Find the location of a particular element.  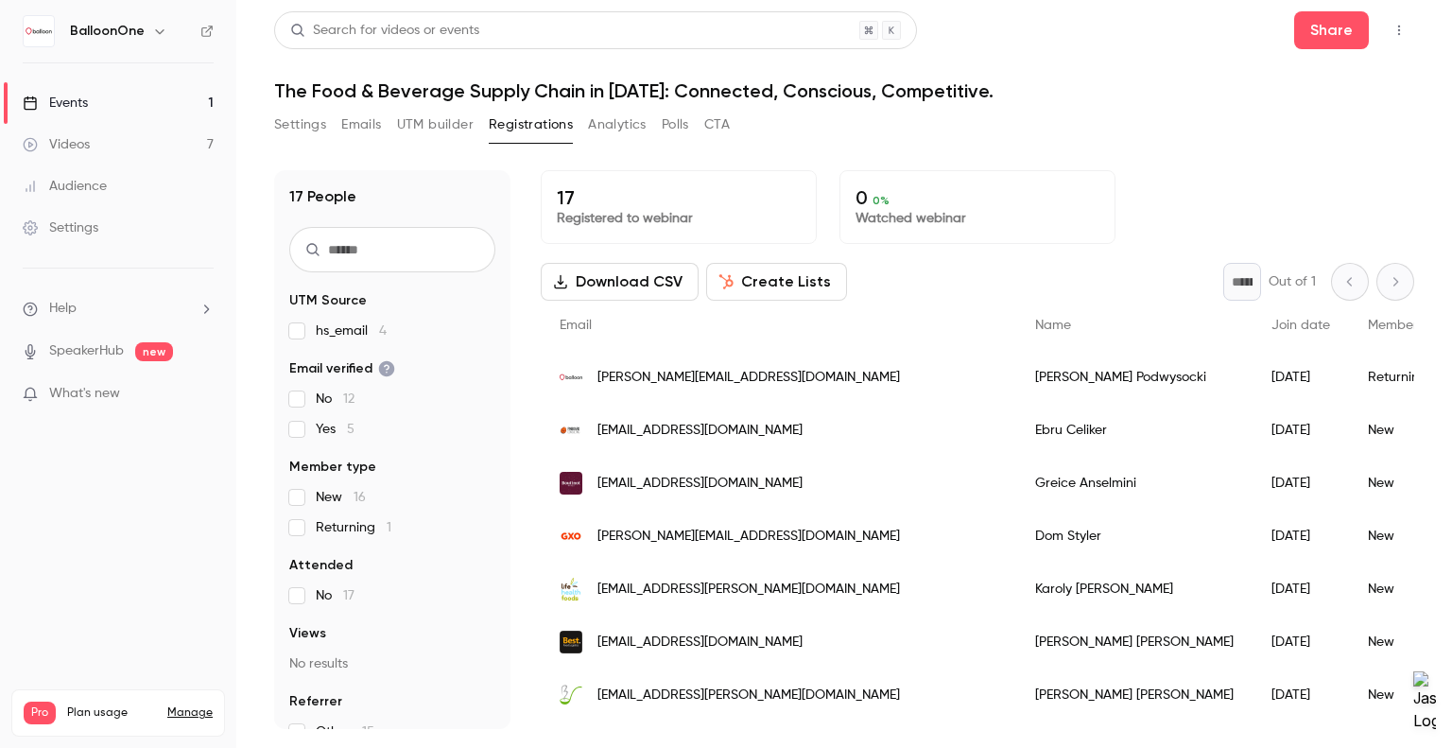

div: Greice Anselmini is located at coordinates (1135, 483).